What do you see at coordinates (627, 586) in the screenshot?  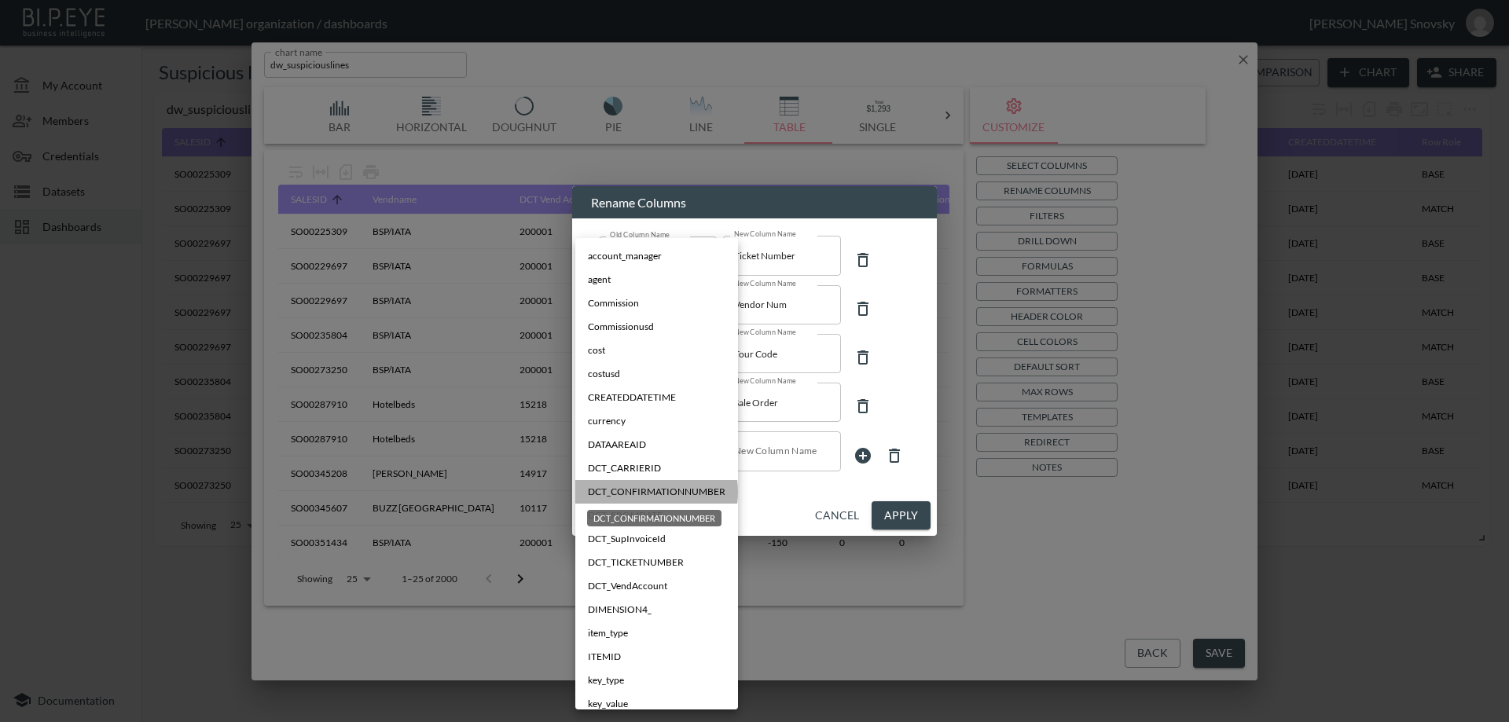 I see `span: DCT_VendAccount` at bounding box center [627, 586].